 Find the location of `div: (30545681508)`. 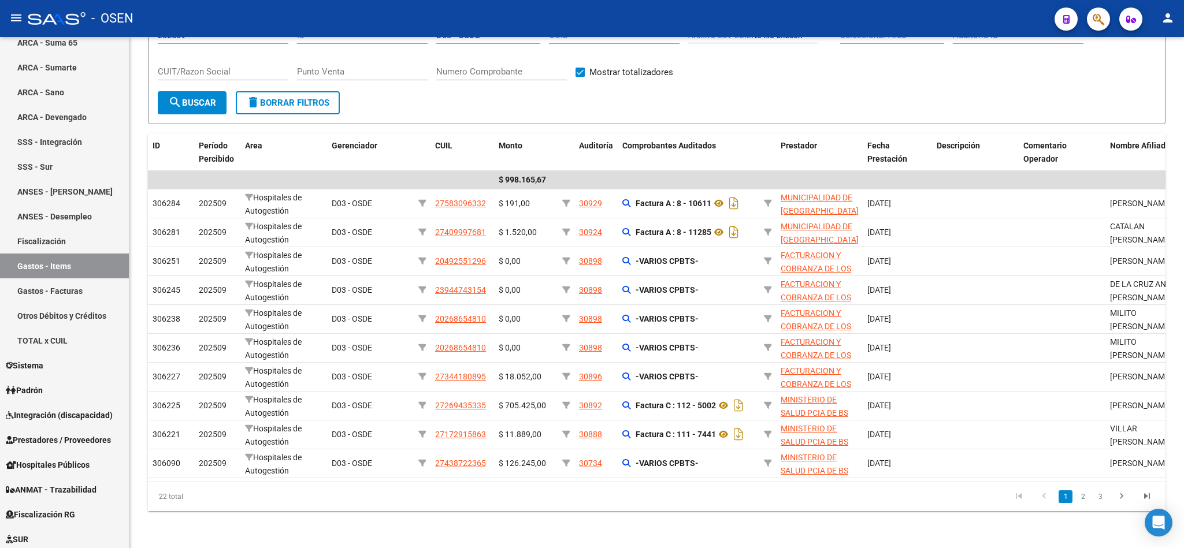

div: (30545681508) is located at coordinates (819, 232).